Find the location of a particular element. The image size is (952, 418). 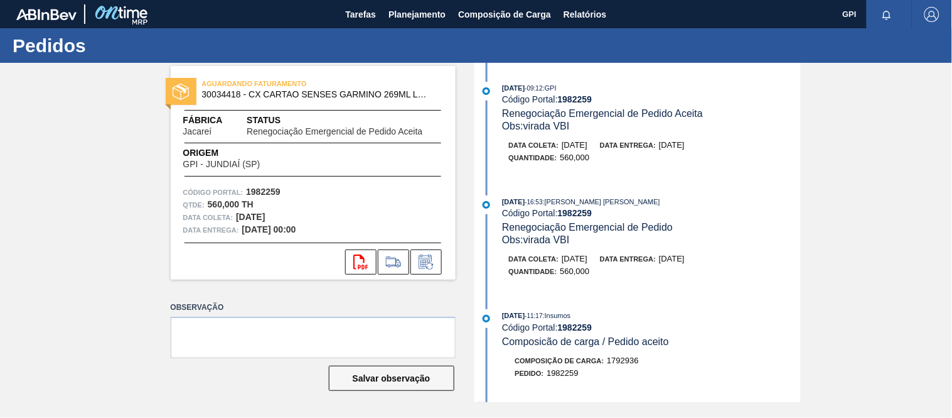

img: TNhmsLtSVTkK8tSr43FrP2fwEKptu5GPRR3wAAAABJRU5ErkJggg== is located at coordinates (46, 14).